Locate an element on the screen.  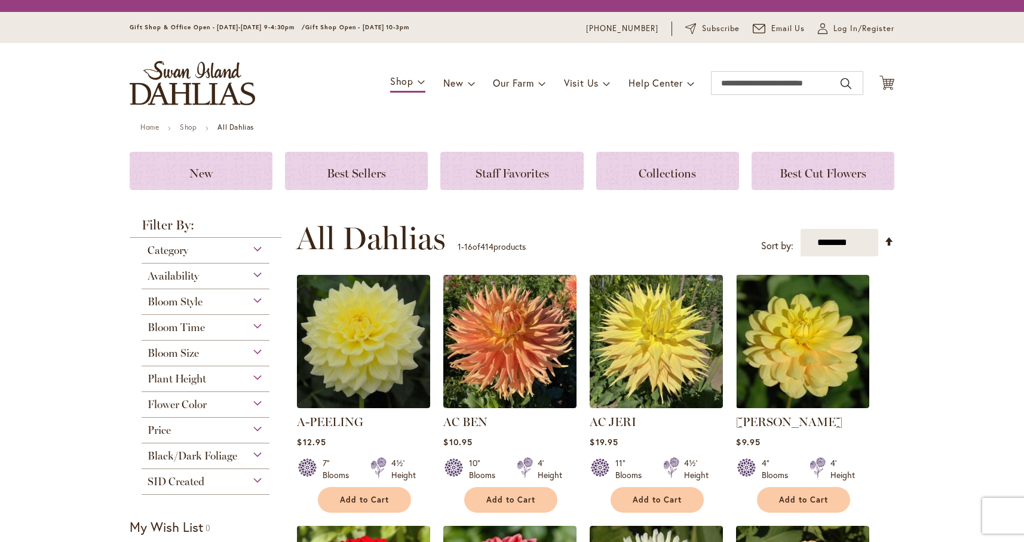
span: Visit Us is located at coordinates (581, 82).